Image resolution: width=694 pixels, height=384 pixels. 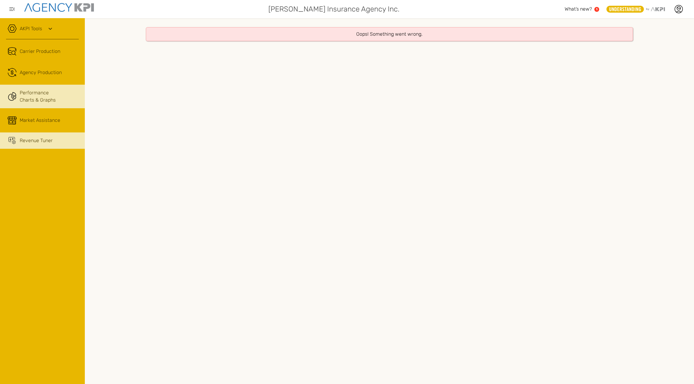 I want to click on img: agencykpi-logo-550x69-2d9e3fa8.png, so click(x=59, y=7).